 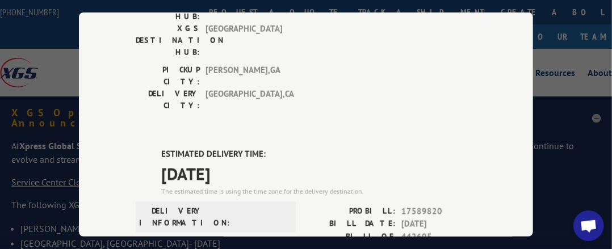 What do you see at coordinates (588, 226) in the screenshot?
I see `a: Open chat` at bounding box center [588, 226].